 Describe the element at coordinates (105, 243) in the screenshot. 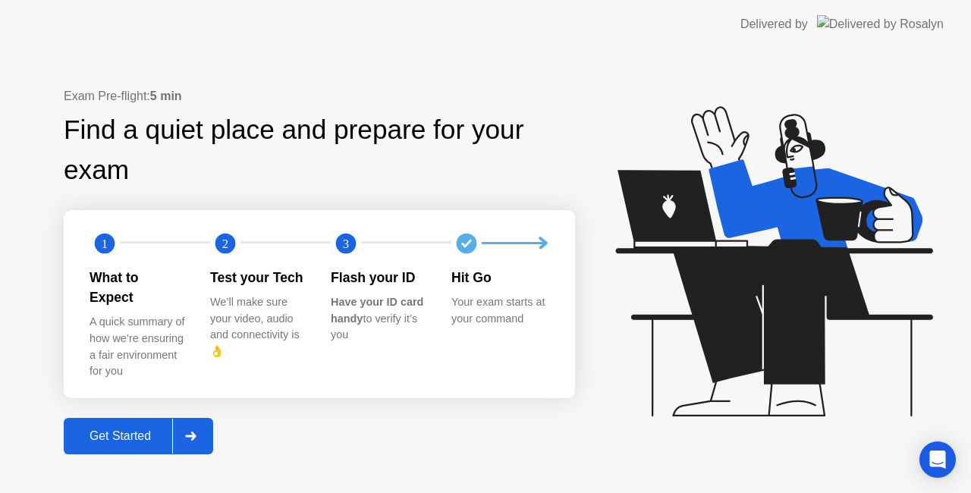

I see `text: 1` at that location.